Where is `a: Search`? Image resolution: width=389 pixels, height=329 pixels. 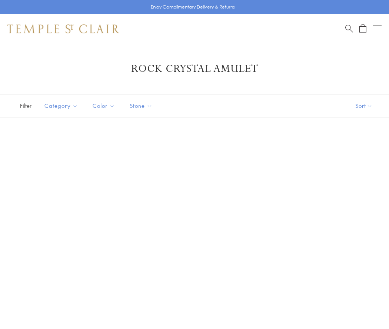
a: Search is located at coordinates (349, 29).